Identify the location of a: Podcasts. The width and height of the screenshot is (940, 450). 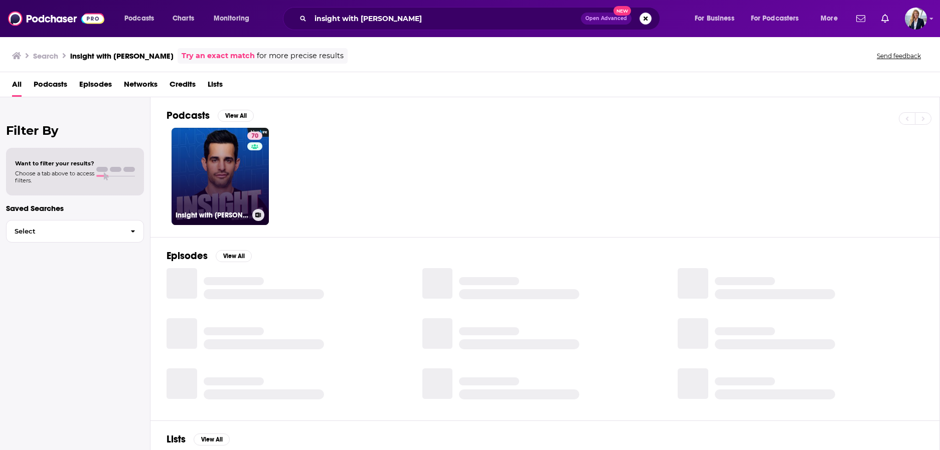
(50, 86).